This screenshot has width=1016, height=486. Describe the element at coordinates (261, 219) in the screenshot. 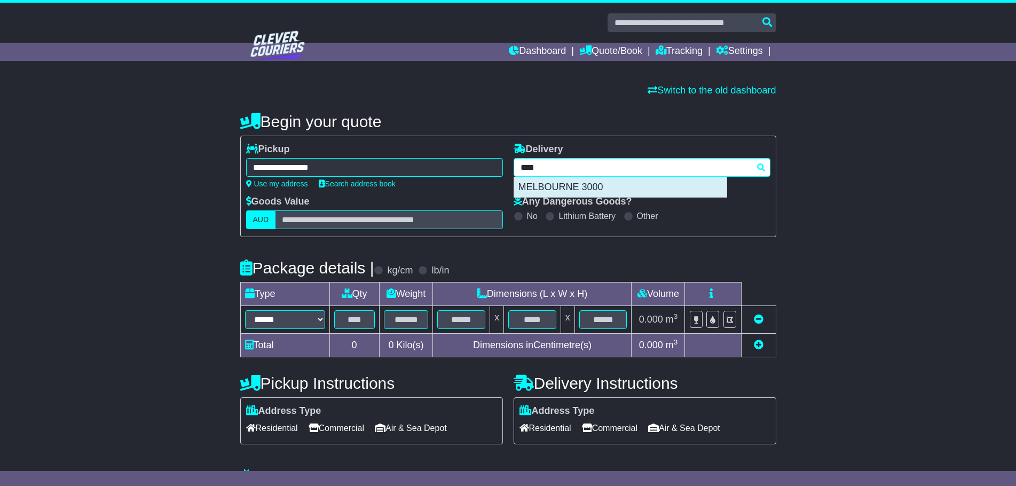

I see `label: AUD` at that location.